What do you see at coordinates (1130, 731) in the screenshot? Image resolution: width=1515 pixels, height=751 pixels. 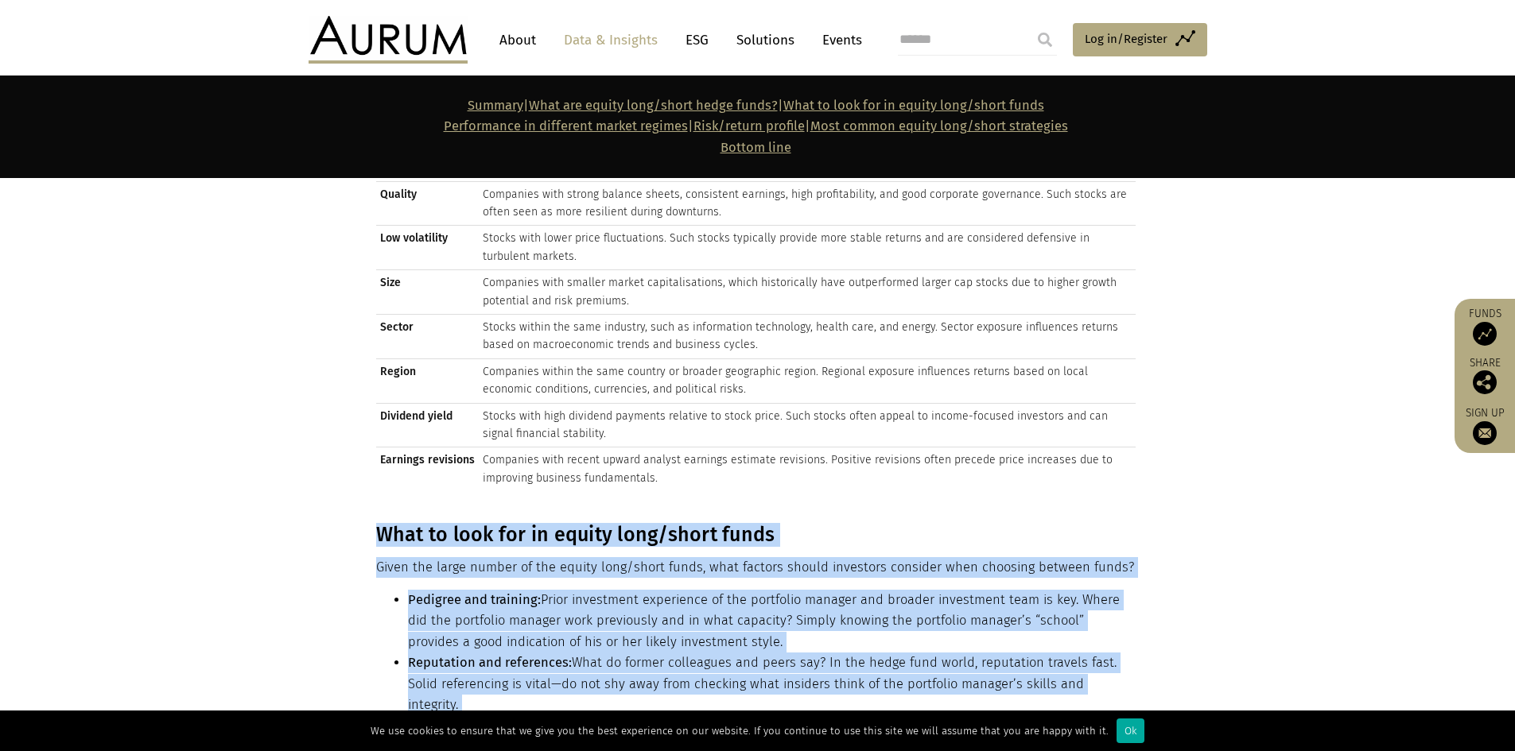 I see `div: Ok` at bounding box center [1130, 731].